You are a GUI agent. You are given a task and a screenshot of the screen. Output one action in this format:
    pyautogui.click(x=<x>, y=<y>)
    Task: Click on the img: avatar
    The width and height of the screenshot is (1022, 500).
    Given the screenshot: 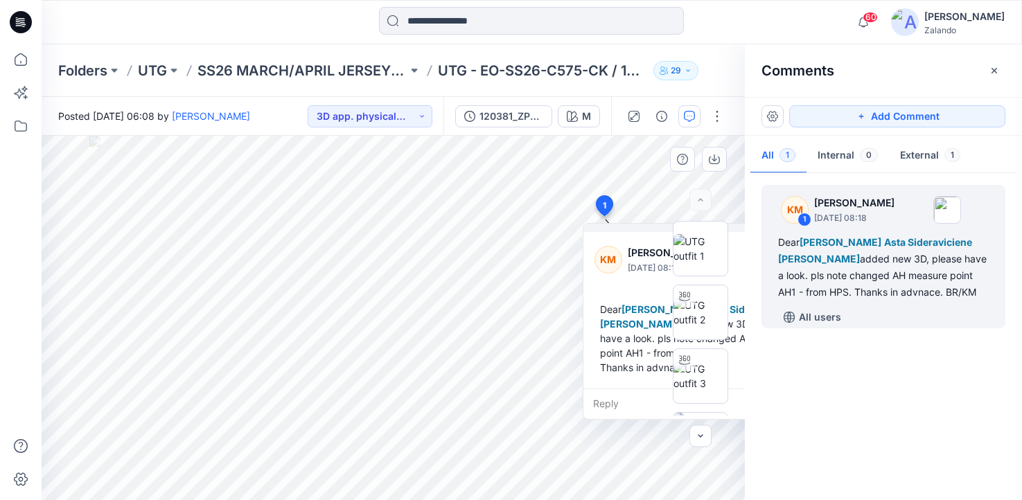 What is the action you would take?
    pyautogui.click(x=905, y=22)
    